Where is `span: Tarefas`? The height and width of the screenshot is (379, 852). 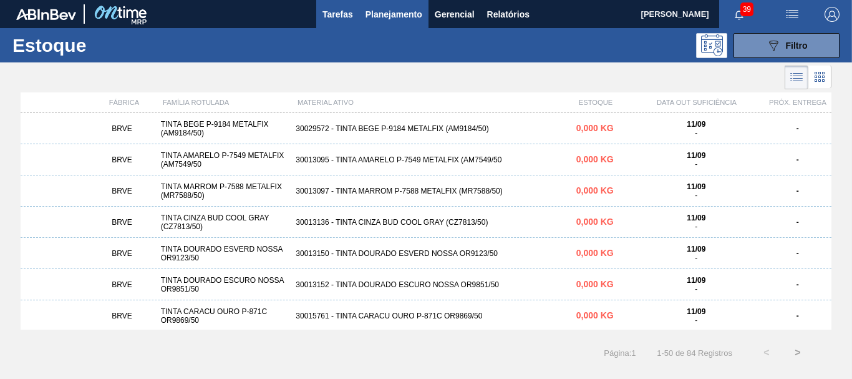
span: Tarefas is located at coordinates (338, 14).